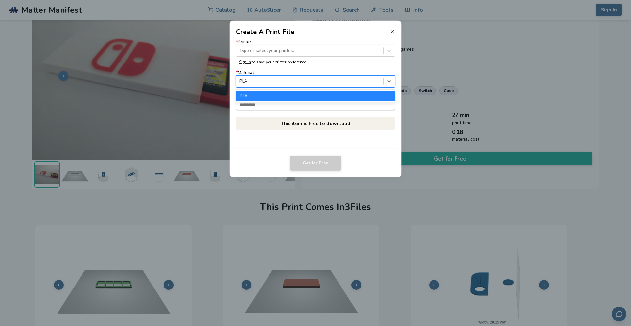 Image resolution: width=631 pixels, height=326 pixels. I want to click on p: to save your printer preference, so click(316, 62).